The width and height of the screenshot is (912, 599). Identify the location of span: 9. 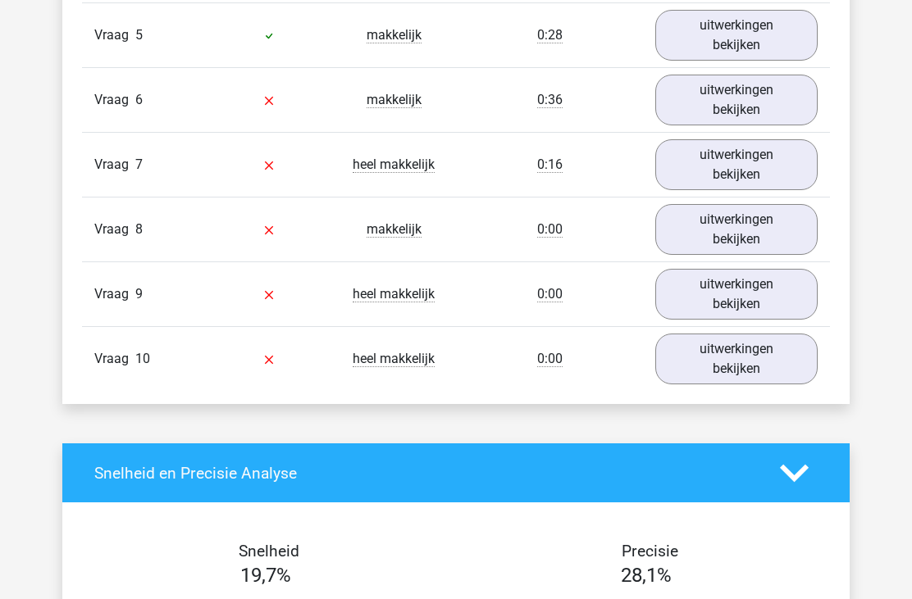
(139, 294).